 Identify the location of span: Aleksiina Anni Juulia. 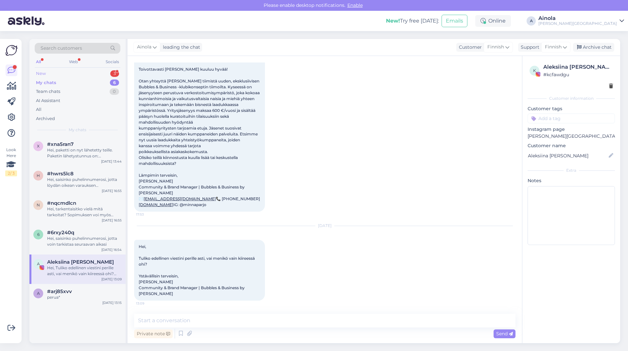
(81, 262).